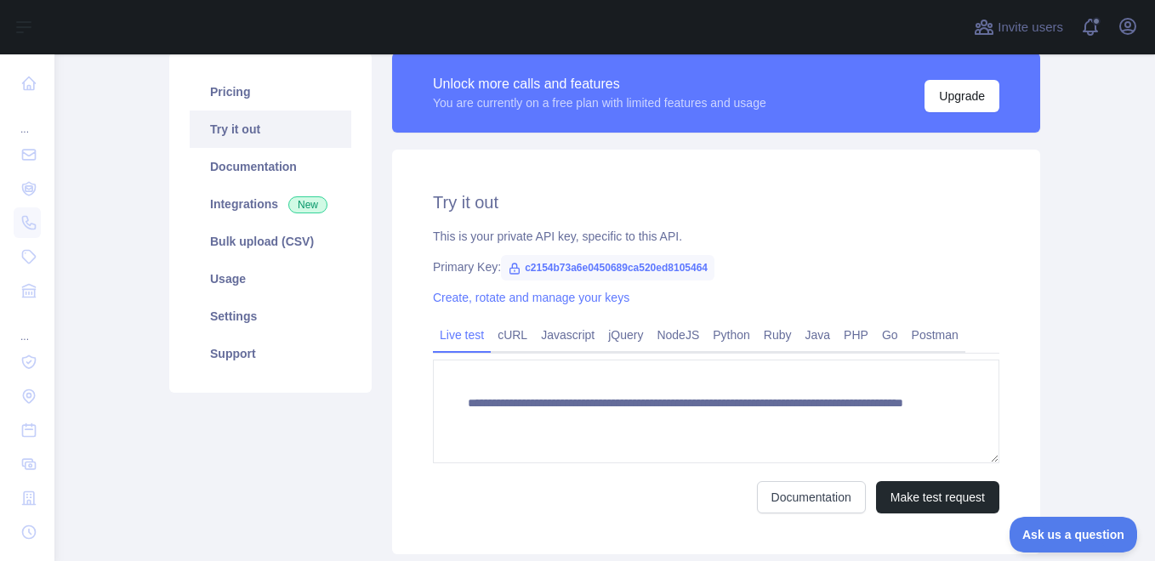  Describe the element at coordinates (270, 92) in the screenshot. I see `a: Pricing` at that location.